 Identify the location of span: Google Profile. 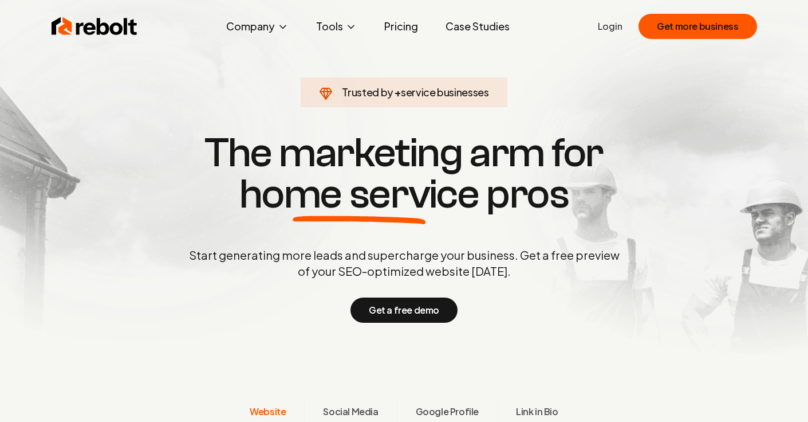
(447, 411).